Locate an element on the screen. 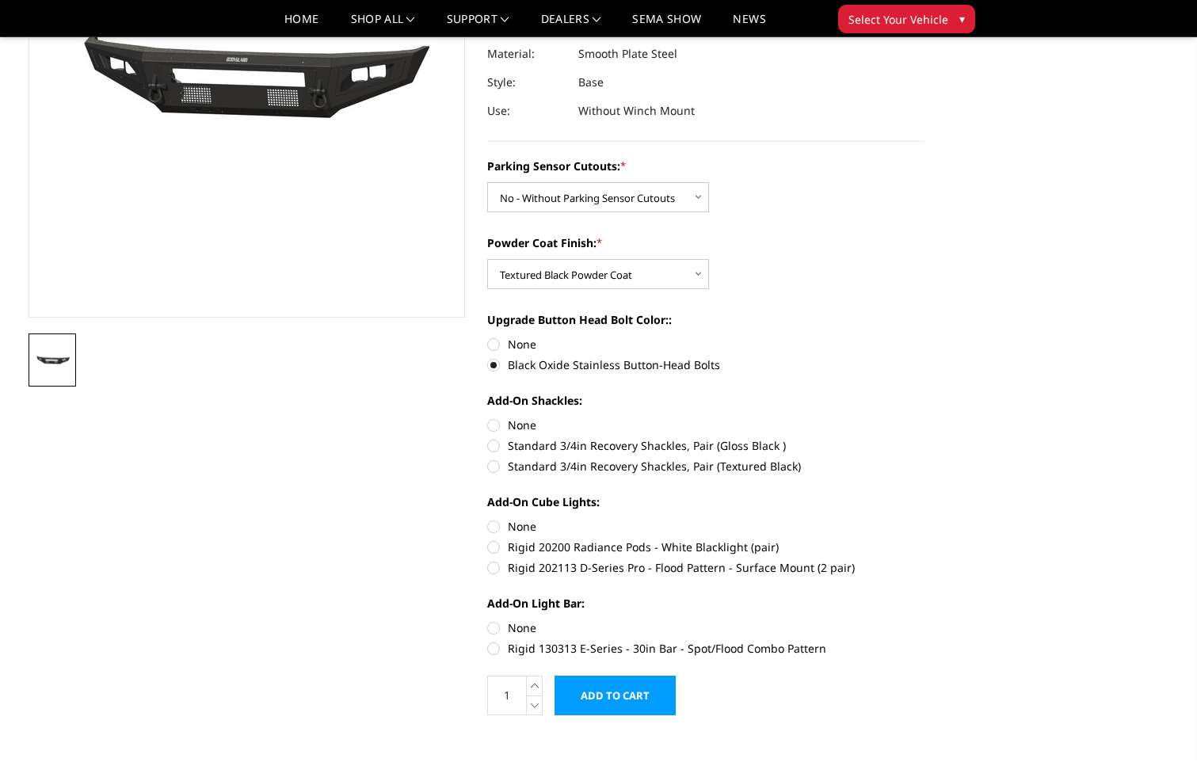 Image resolution: width=1197 pixels, height=762 pixels. label: Standard 3/4in Recovery Shackles, Pair (Gloss Black ) is located at coordinates (706, 445).